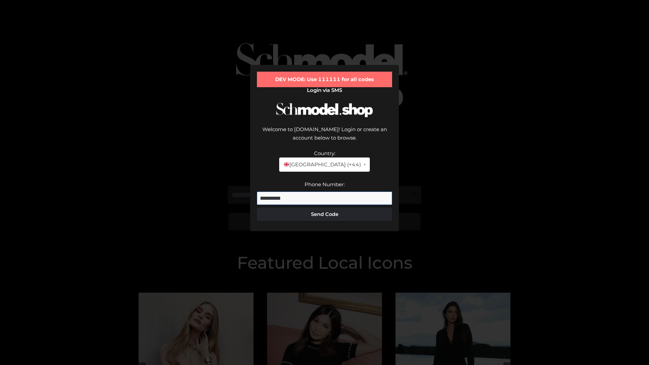 The width and height of the screenshot is (649, 365). Describe the element at coordinates (324, 214) in the screenshot. I see `button: Send Code` at that location.